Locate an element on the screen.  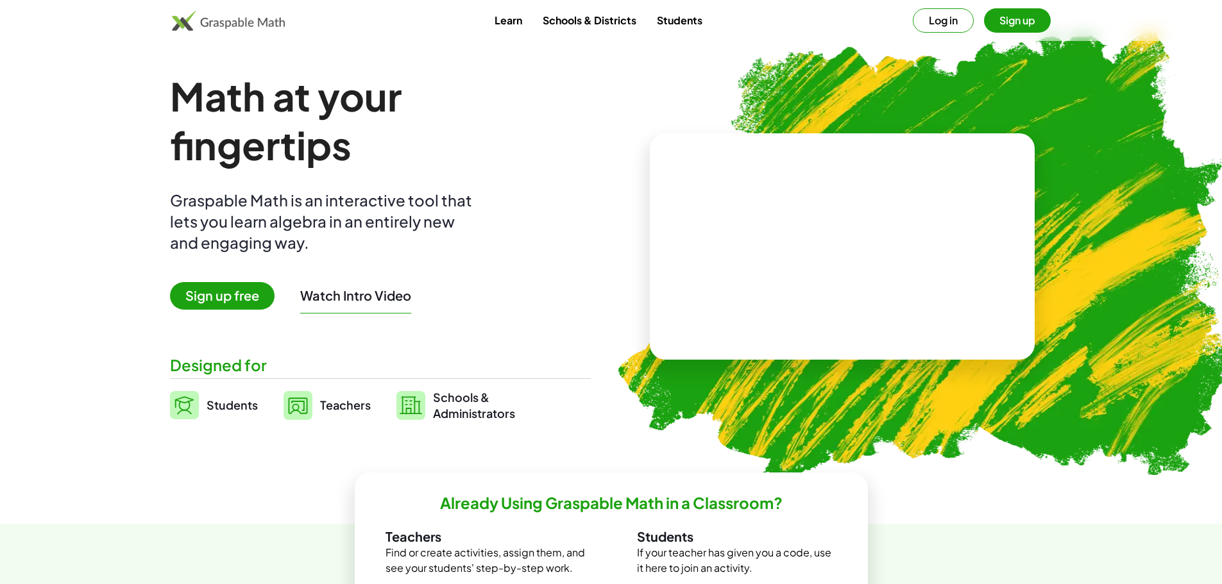
h1: Math at your fingertips is located at coordinates (374, 121).